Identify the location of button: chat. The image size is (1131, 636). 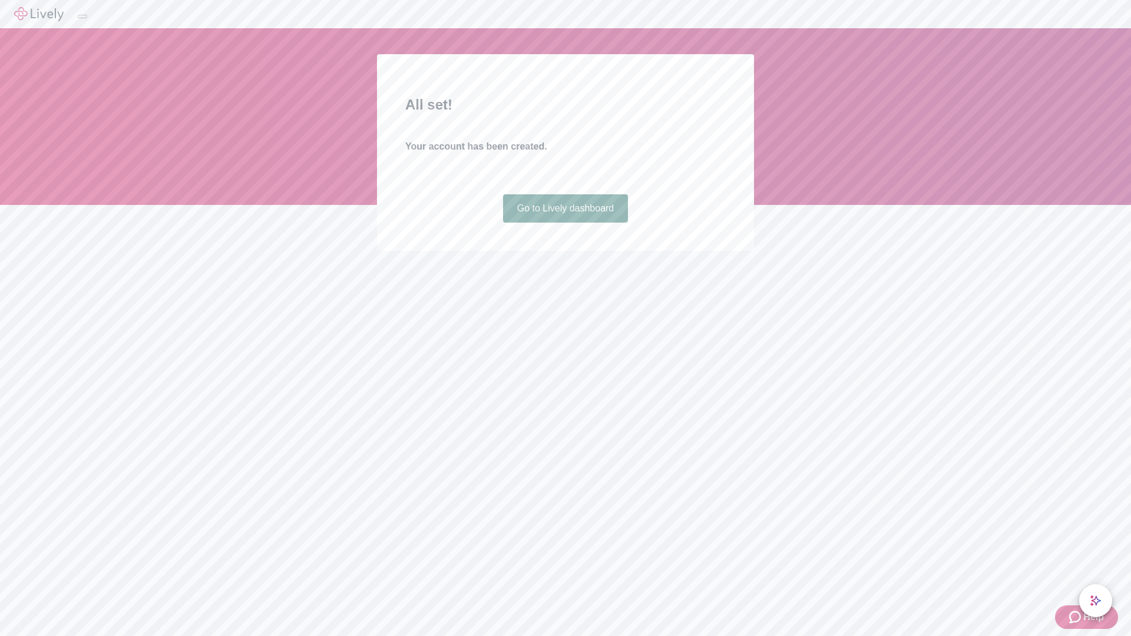
(1096, 601).